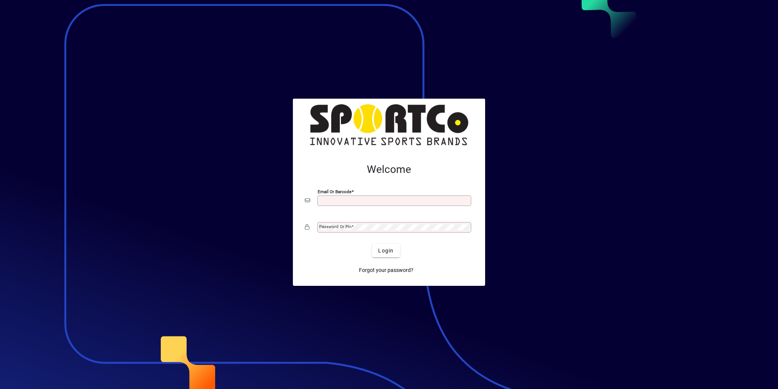 This screenshot has height=389, width=778. Describe the element at coordinates (335, 192) in the screenshot. I see `mat-label: Email or Barcode` at that location.